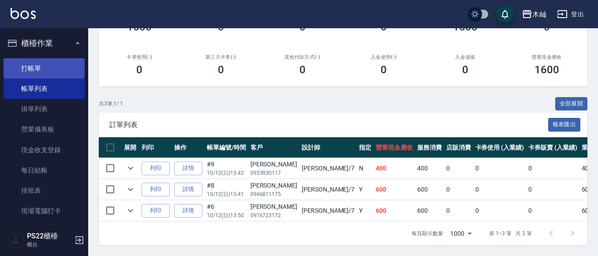  I want to click on img: Logo, so click(23, 13).